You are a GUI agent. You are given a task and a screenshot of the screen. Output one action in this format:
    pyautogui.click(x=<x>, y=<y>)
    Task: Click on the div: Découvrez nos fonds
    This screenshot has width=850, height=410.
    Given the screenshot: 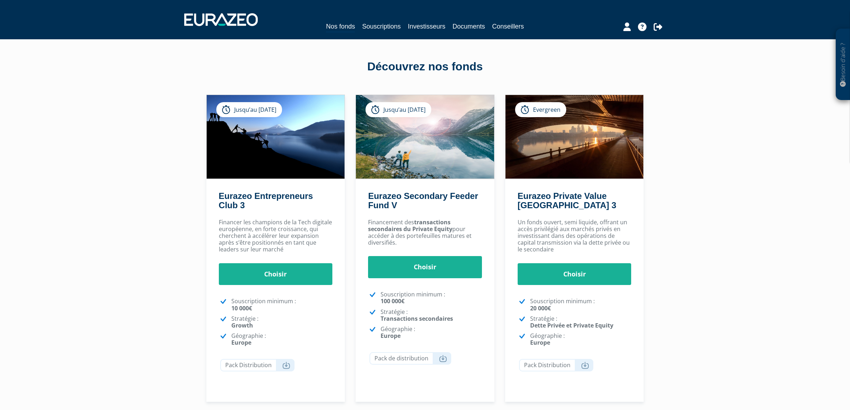 What is the action you would take?
    pyautogui.click(x=425, y=67)
    